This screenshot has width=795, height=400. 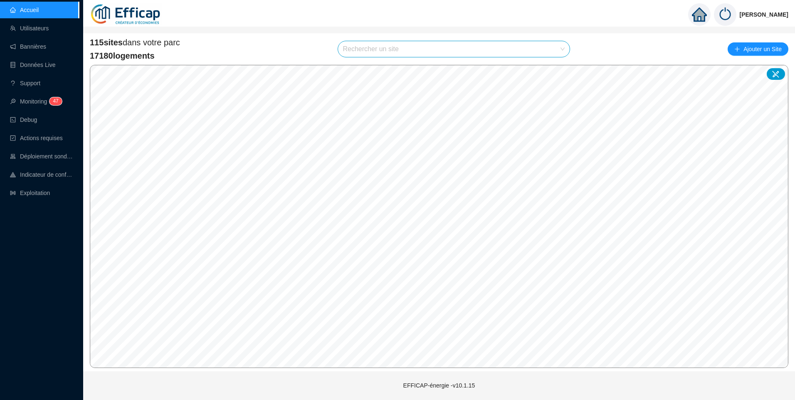 What do you see at coordinates (41, 138) in the screenshot?
I see `span: Actions requises` at bounding box center [41, 138].